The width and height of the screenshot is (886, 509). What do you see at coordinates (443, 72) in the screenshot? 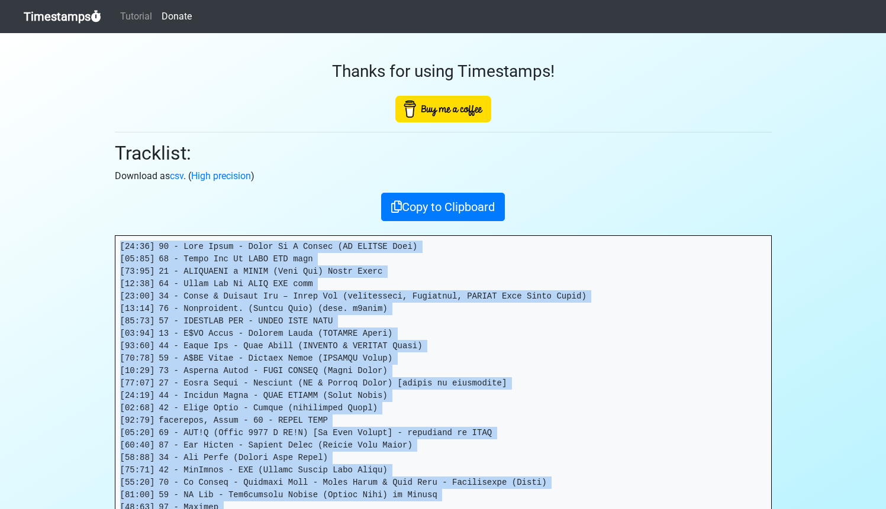
I see `h3: Thanks for using Timestamps!` at bounding box center [443, 72].